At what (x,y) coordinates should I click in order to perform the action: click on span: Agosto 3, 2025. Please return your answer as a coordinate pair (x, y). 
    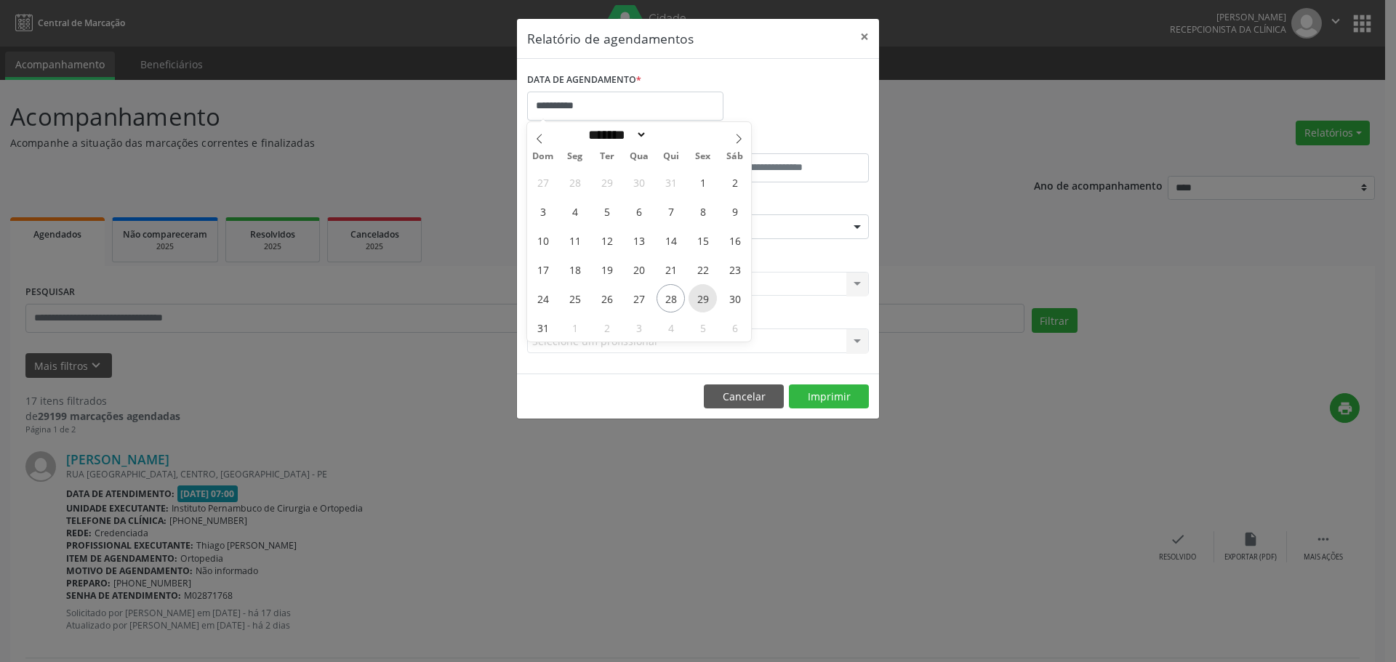
    Looking at the image, I should click on (542, 211).